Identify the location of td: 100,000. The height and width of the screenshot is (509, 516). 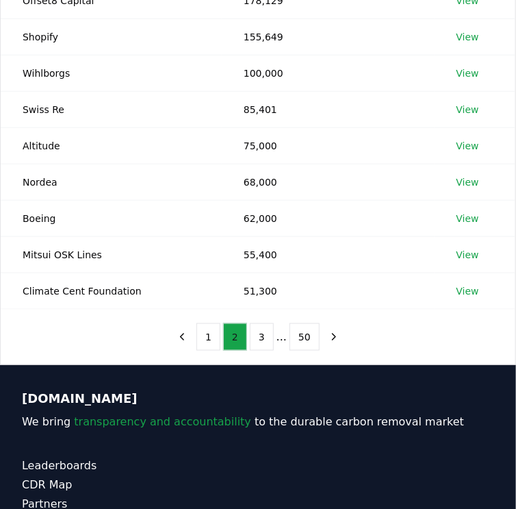
(328, 73).